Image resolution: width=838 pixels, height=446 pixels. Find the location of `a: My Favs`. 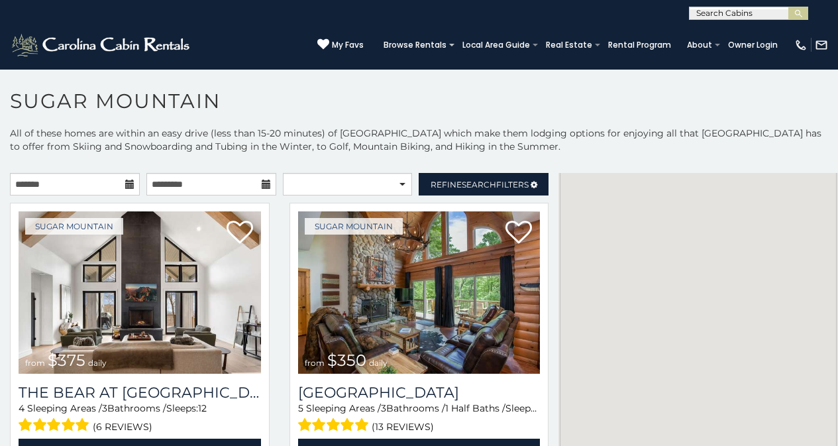

a: My Favs is located at coordinates (341, 45).